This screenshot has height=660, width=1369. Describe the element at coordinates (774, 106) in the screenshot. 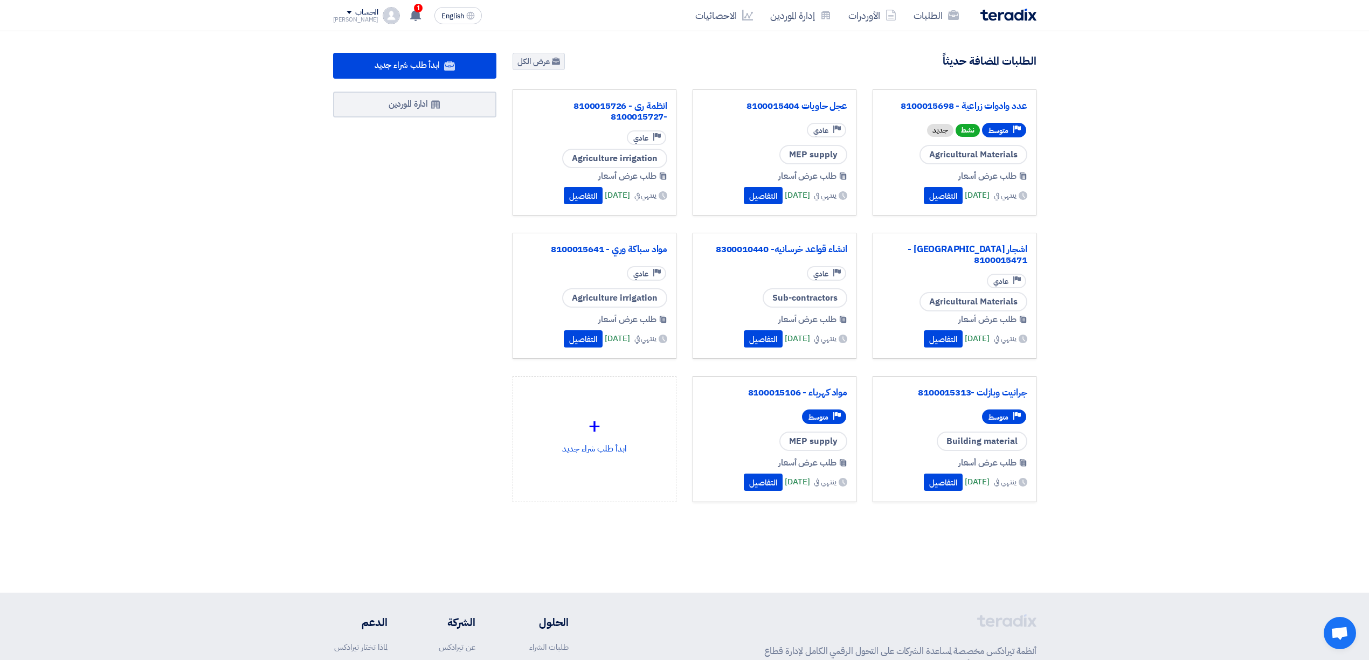

I see `a: عجل حاويات 8100015404` at that location.